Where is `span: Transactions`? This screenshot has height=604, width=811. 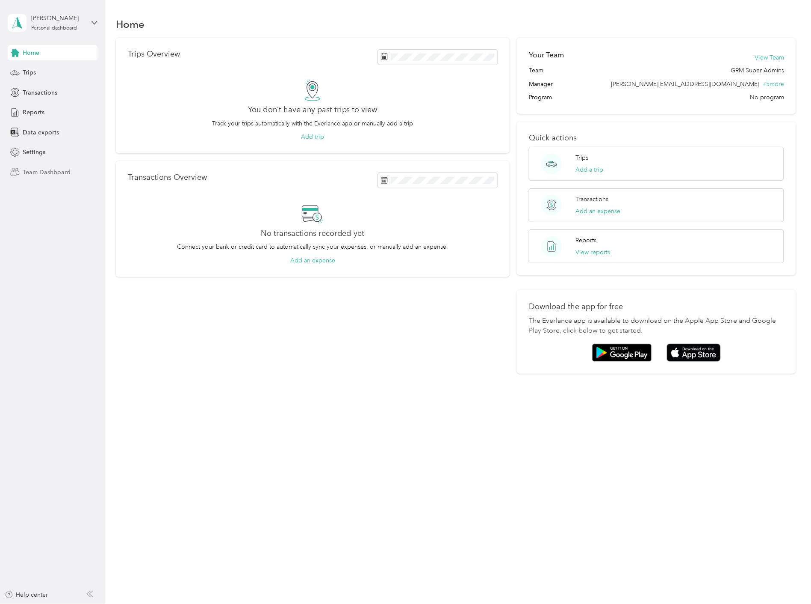 span: Transactions is located at coordinates (40, 92).